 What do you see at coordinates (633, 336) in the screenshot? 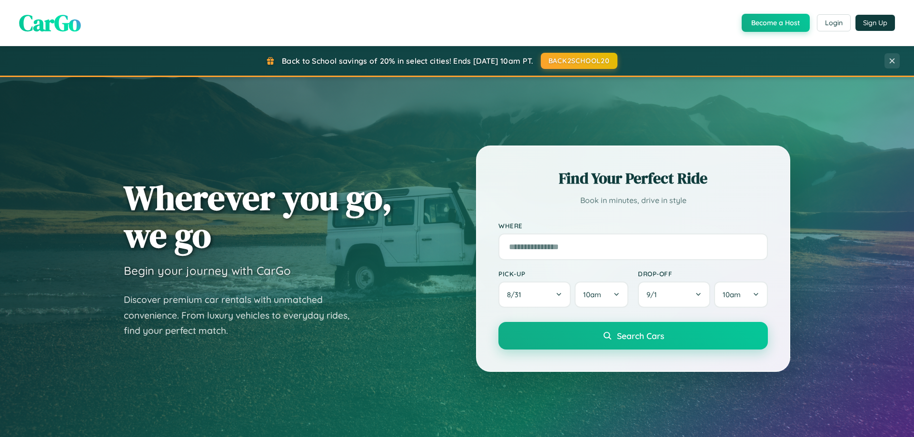
I see `button: Search Cars` at bounding box center [633, 336].